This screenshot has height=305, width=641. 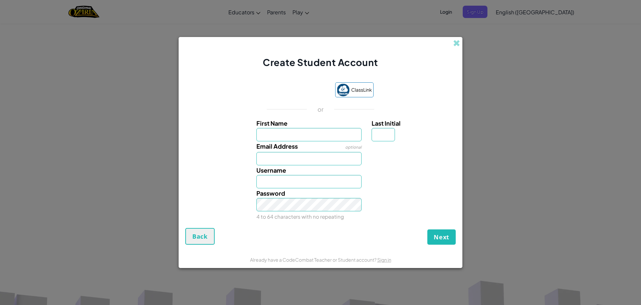 I want to click on span: Username, so click(x=271, y=170).